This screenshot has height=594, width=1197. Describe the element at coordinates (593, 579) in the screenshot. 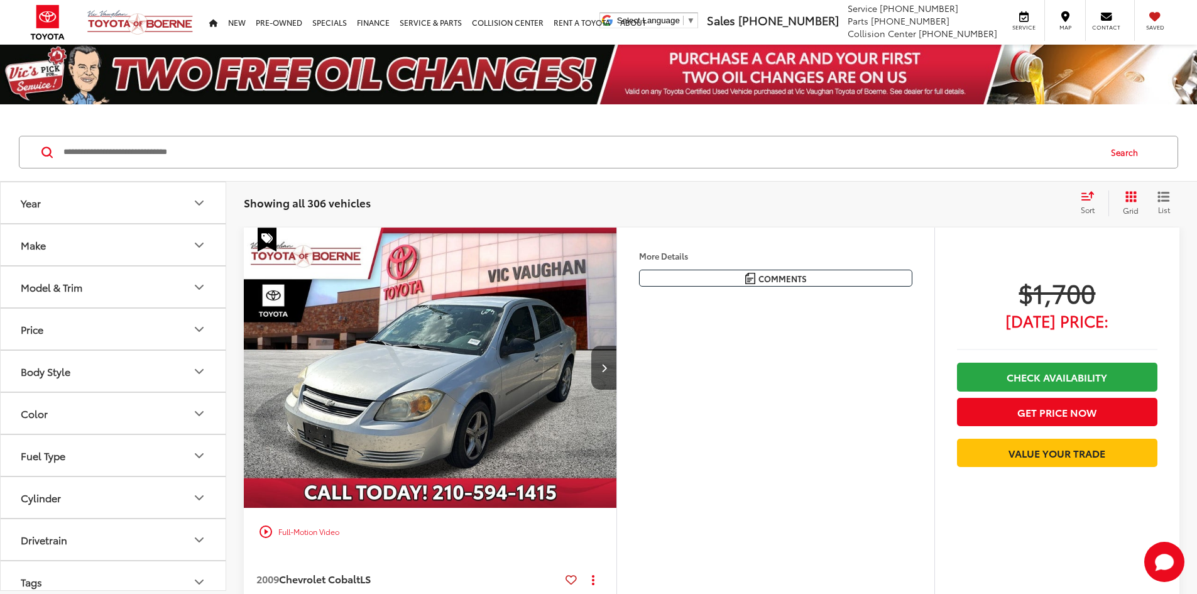

I see `span: dropdown dots` at that location.